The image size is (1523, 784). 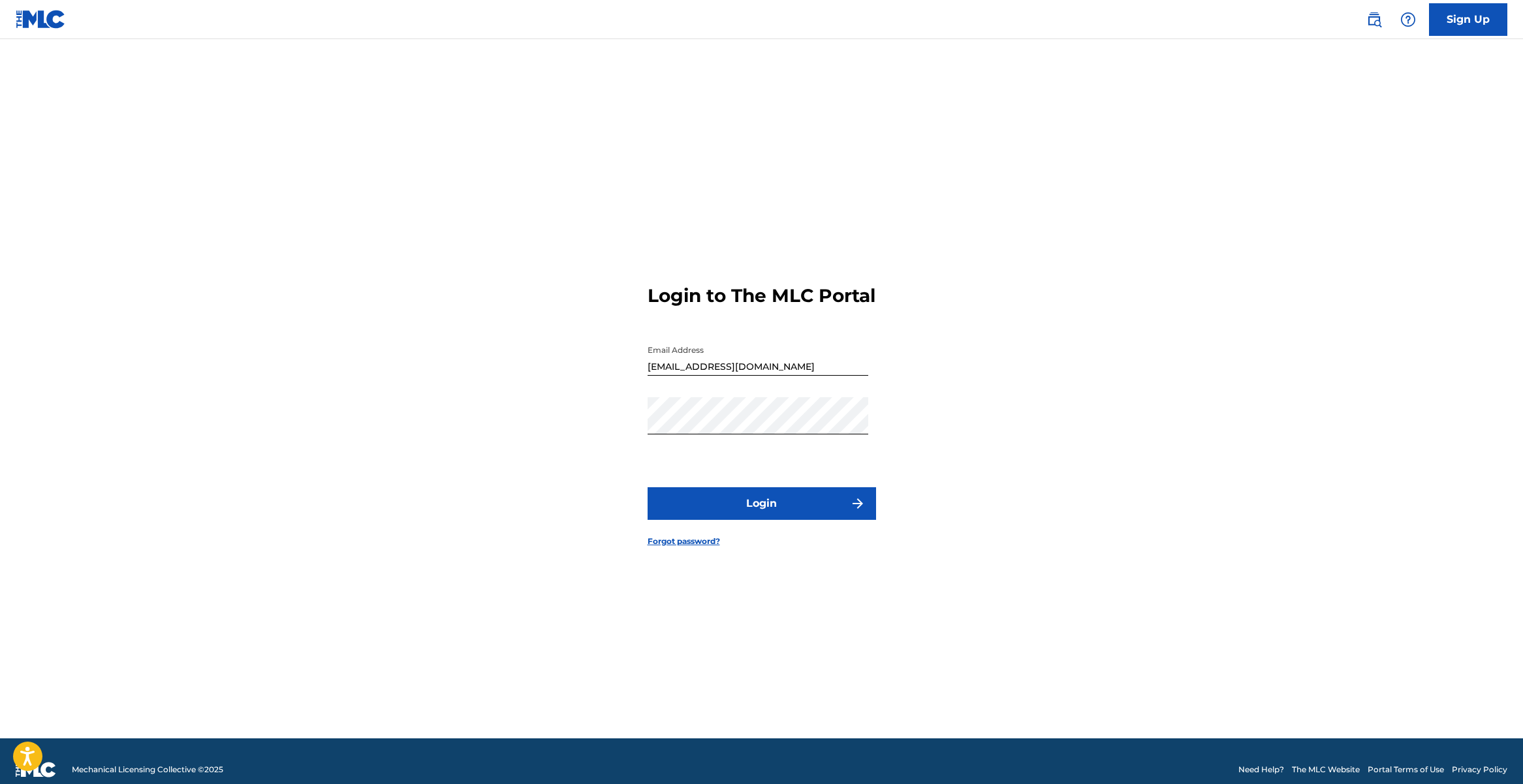 What do you see at coordinates (36, 770) in the screenshot?
I see `img: logo` at bounding box center [36, 770].